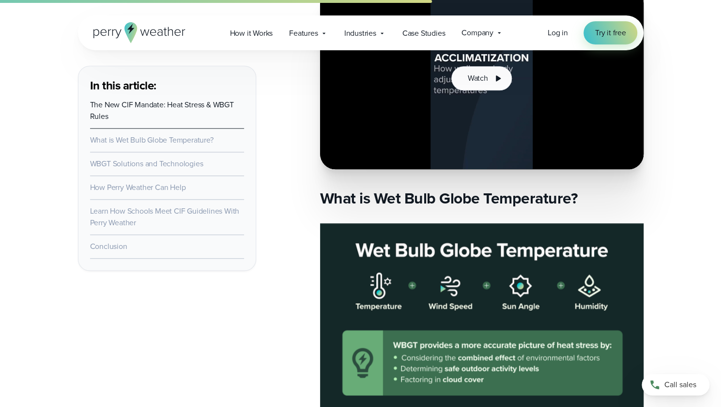 The width and height of the screenshot is (721, 407). I want to click on a: Conclusion, so click(108, 246).